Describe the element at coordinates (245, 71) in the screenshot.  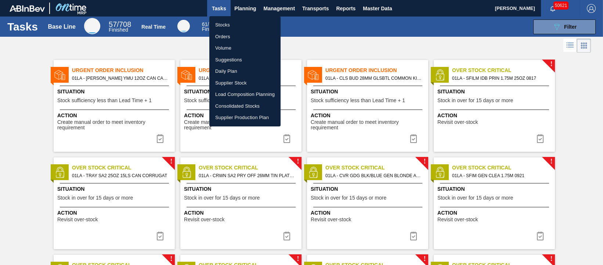
I see `li: Daily Plan` at that location.